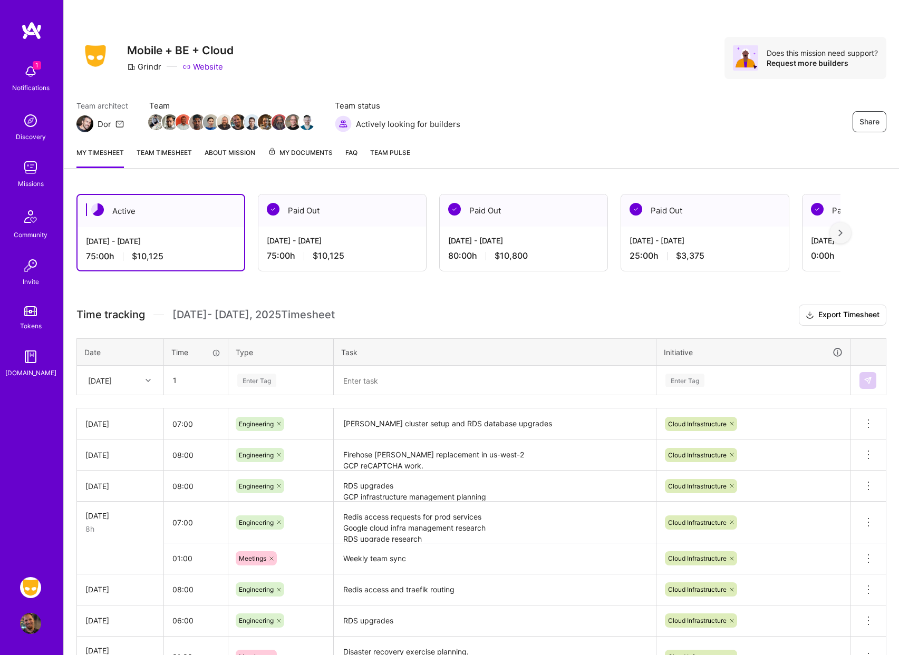 The image size is (899, 655). I want to click on th: Date, so click(120, 352).